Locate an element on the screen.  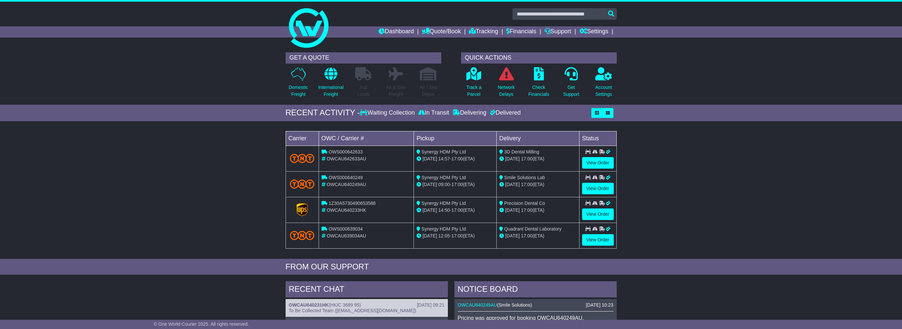
div: Delivering is located at coordinates (469, 113).